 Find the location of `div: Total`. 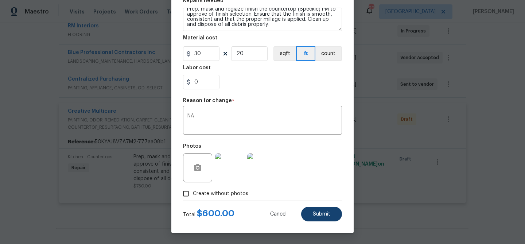

div: Total is located at coordinates (209, 214).